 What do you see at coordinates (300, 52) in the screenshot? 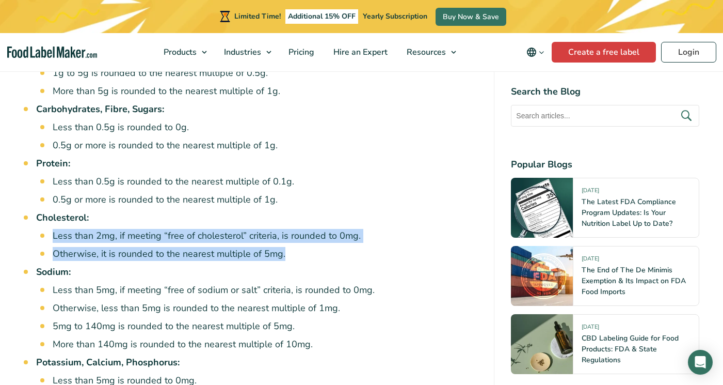
I see `a: Pricing` at bounding box center [300, 52].